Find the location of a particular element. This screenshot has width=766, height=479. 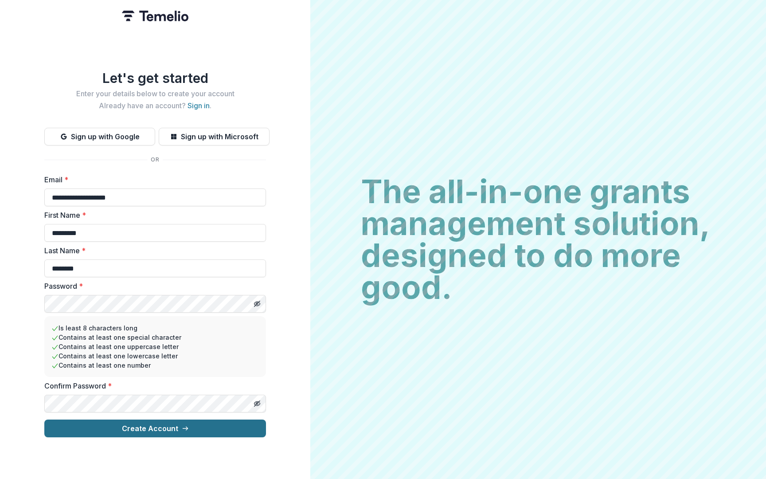

li: Contains at least one number is located at coordinates (155, 365).